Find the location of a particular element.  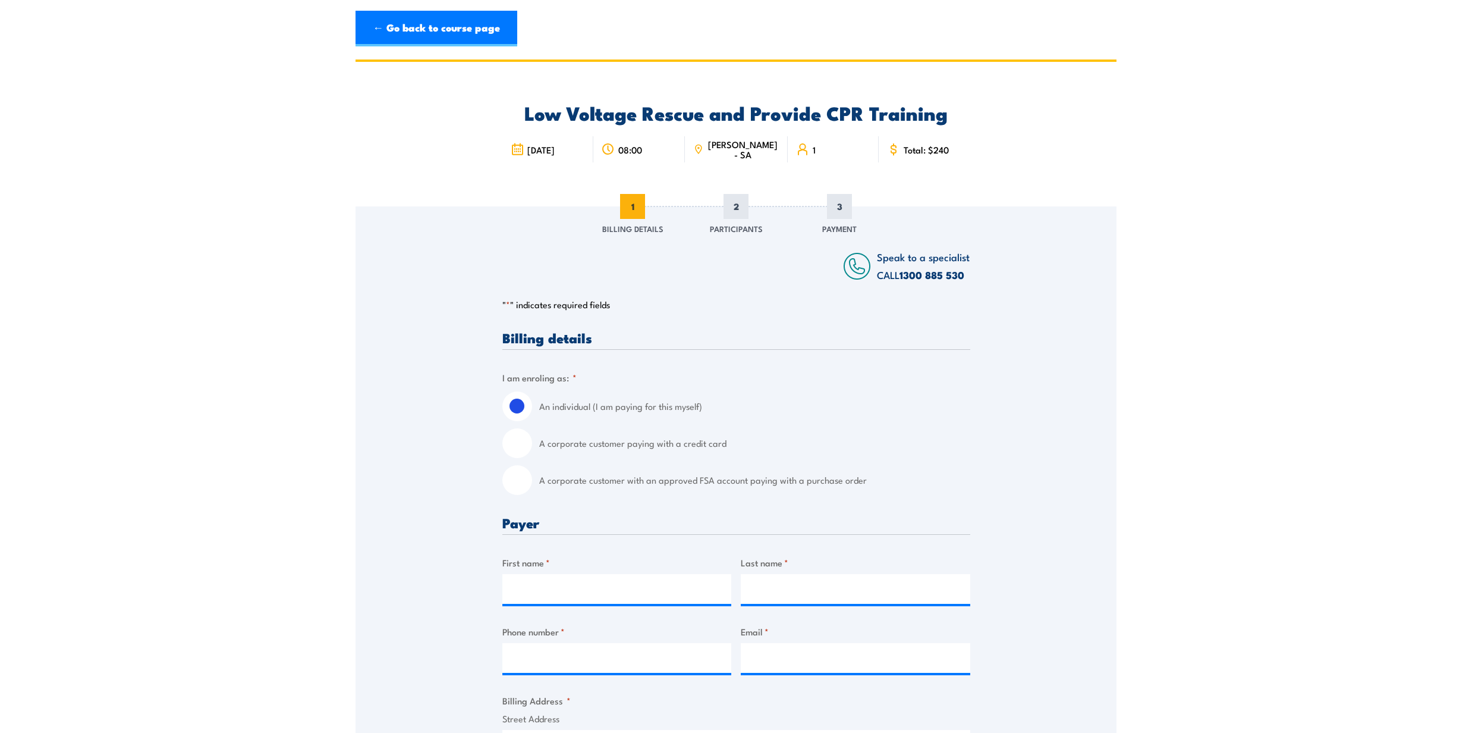

span: Total: $240 is located at coordinates (927, 149).